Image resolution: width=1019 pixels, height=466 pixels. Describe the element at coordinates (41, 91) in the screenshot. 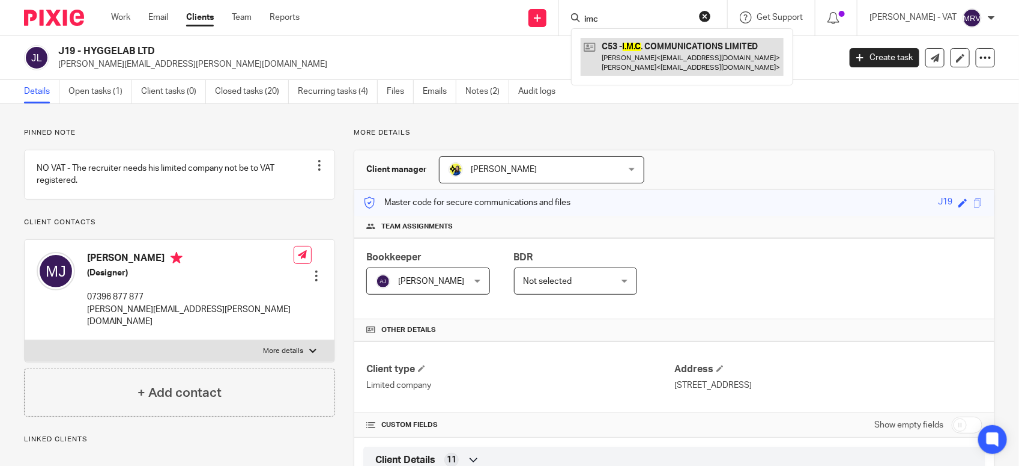

I see `a: Details` at that location.